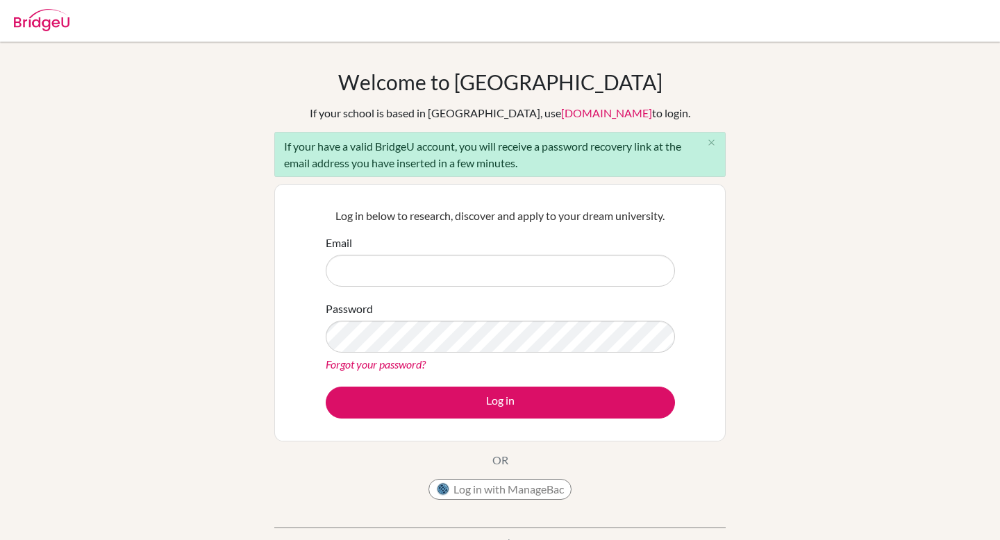 This screenshot has height=540, width=1000. What do you see at coordinates (500, 154) in the screenshot?
I see `div: If your have a valid BridgeU account, you will receive a password recovery link at the email addr...` at bounding box center [500, 154].